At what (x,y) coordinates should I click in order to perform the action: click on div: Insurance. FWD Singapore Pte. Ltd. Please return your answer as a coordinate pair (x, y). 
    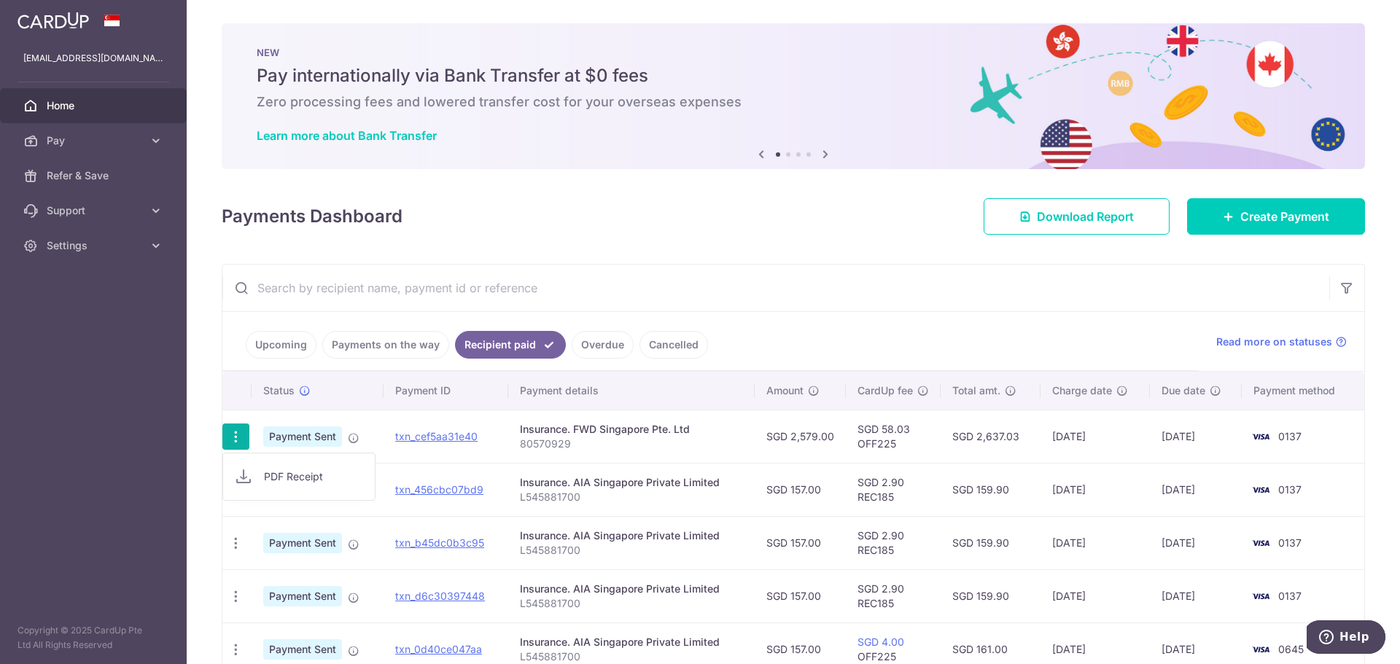
    Looking at the image, I should click on (632, 430).